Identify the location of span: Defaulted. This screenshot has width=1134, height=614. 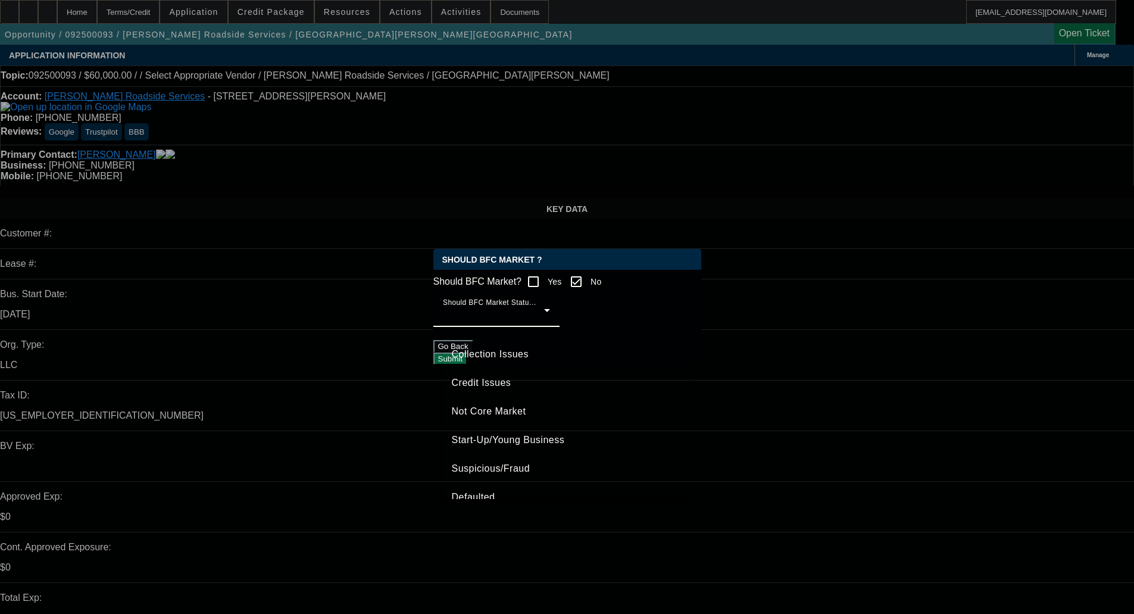
(473, 497).